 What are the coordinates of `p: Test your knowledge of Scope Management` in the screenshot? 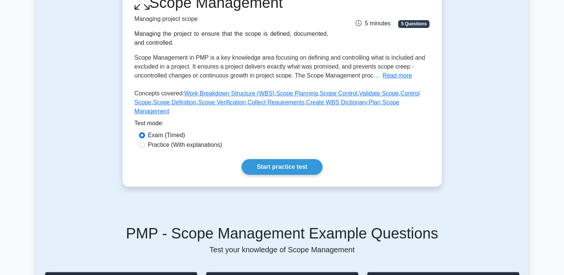 It's located at (282, 250).